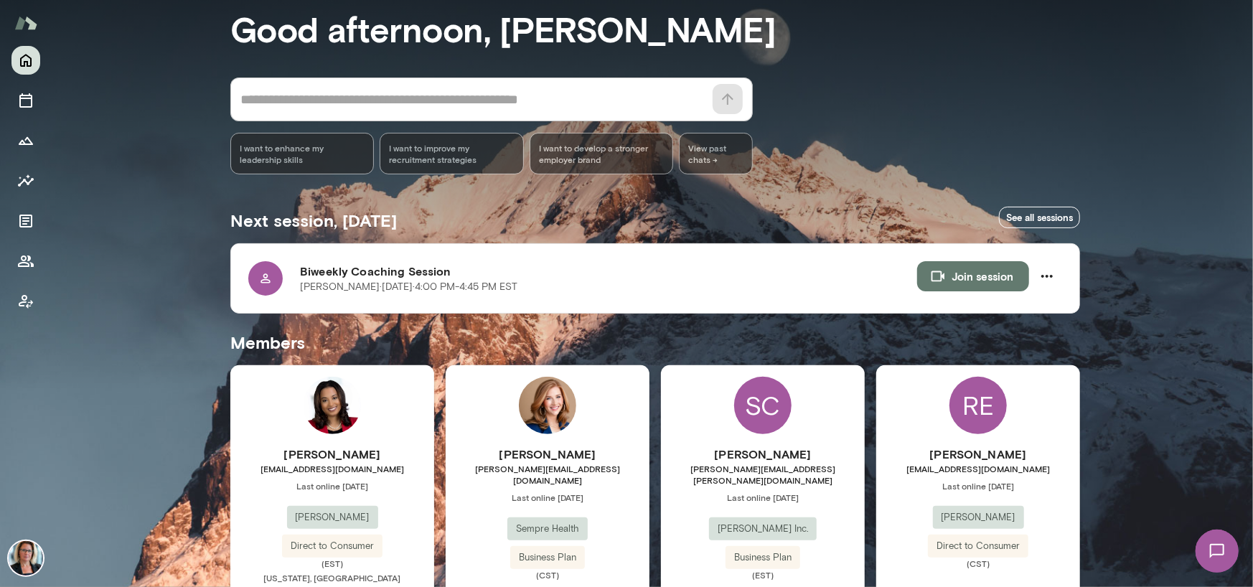 This screenshot has width=1253, height=587. I want to click on div: RE, so click(978, 405).